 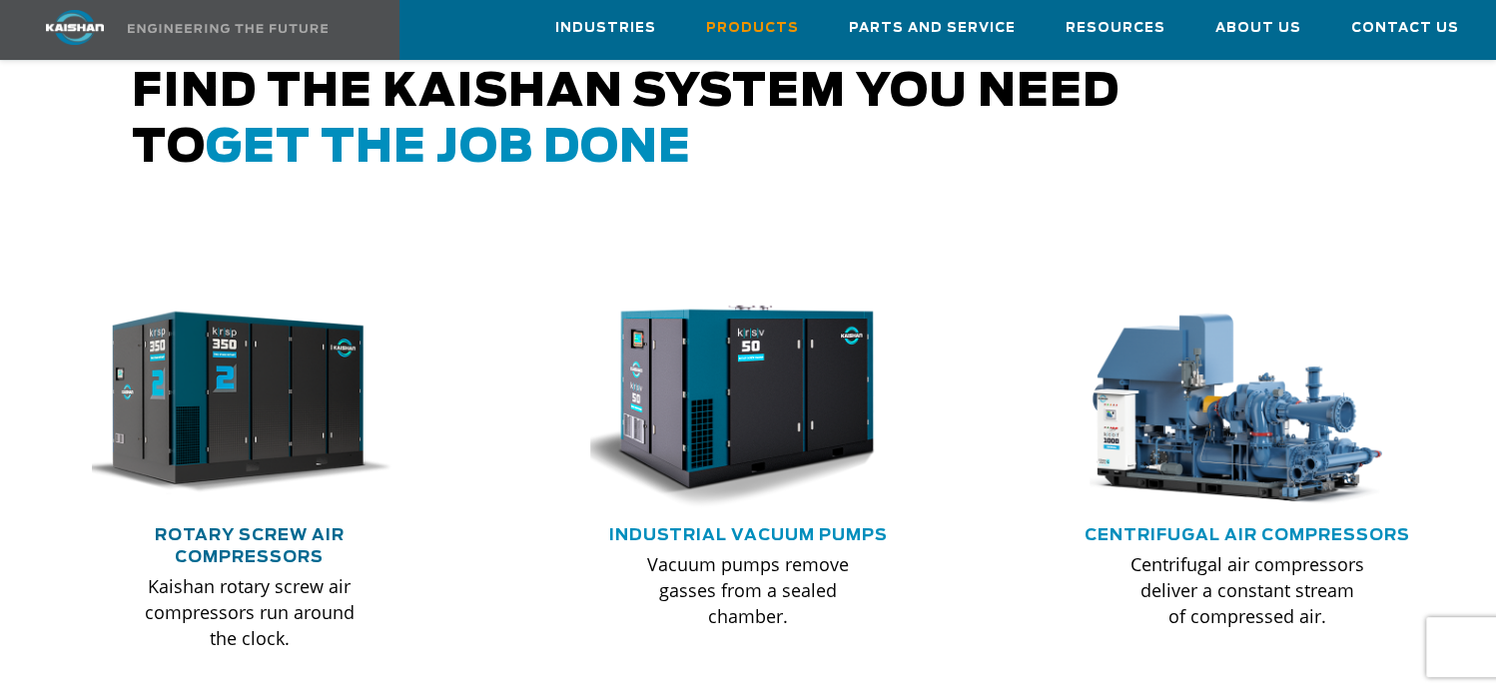 I want to click on a: Rotary Screw Air Compressors, so click(x=250, y=546).